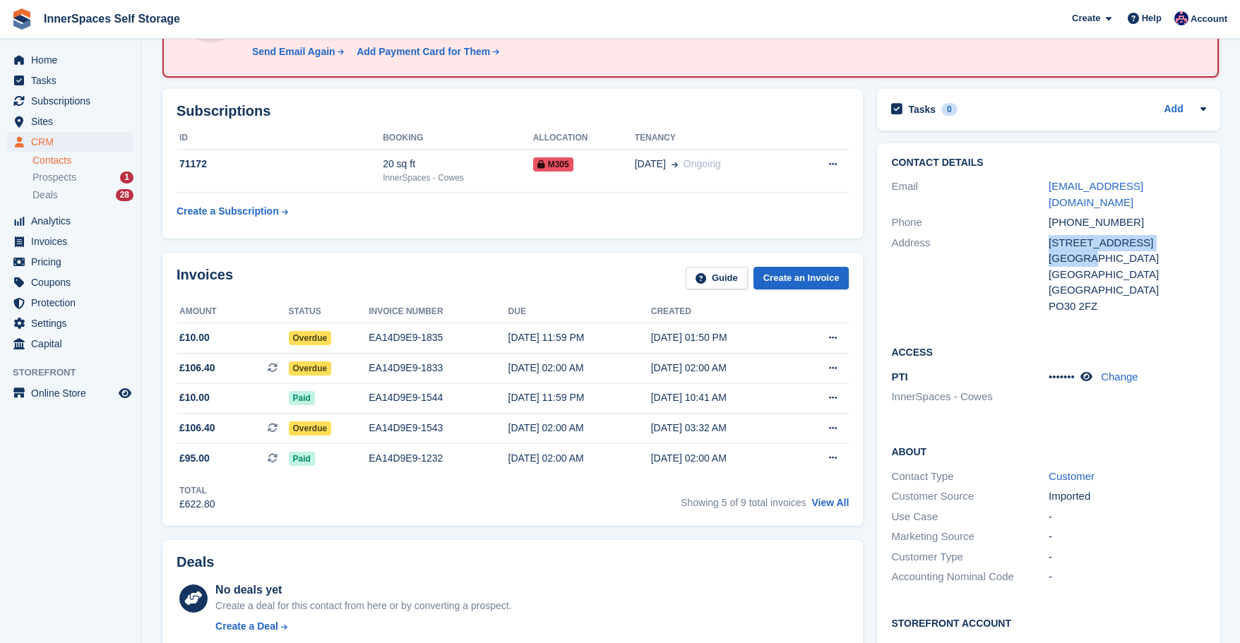 This screenshot has width=1240, height=643. Describe the element at coordinates (227, 211) in the screenshot. I see `div: Create a Subscription` at that location.